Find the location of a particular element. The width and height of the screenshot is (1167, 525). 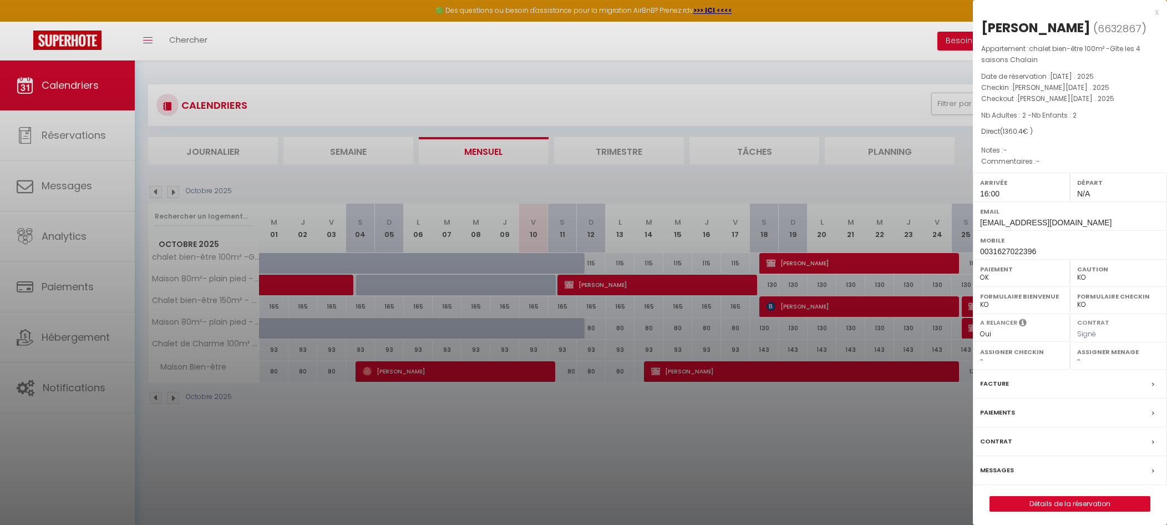

label: Formulaire Bienvenue is located at coordinates (1021, 296).